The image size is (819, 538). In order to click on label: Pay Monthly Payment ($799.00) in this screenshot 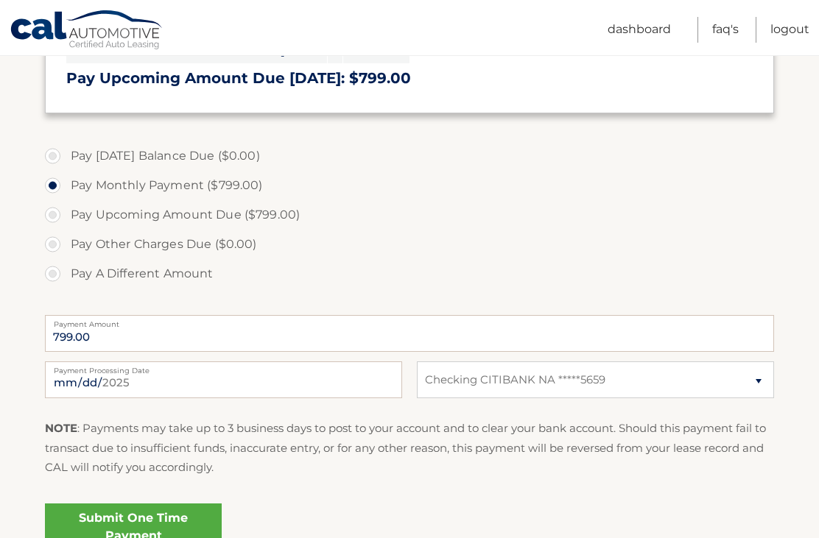, I will do `click(409, 186)`.